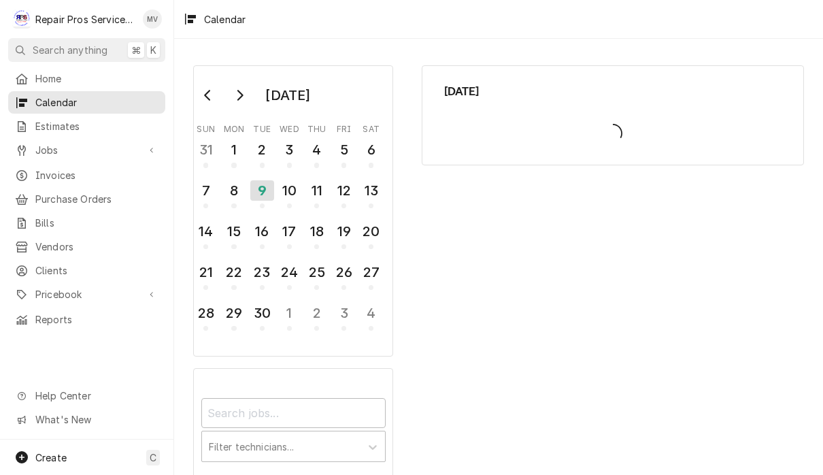 The width and height of the screenshot is (823, 475). What do you see at coordinates (289, 190) in the screenshot?
I see `div: 10` at bounding box center [289, 190].